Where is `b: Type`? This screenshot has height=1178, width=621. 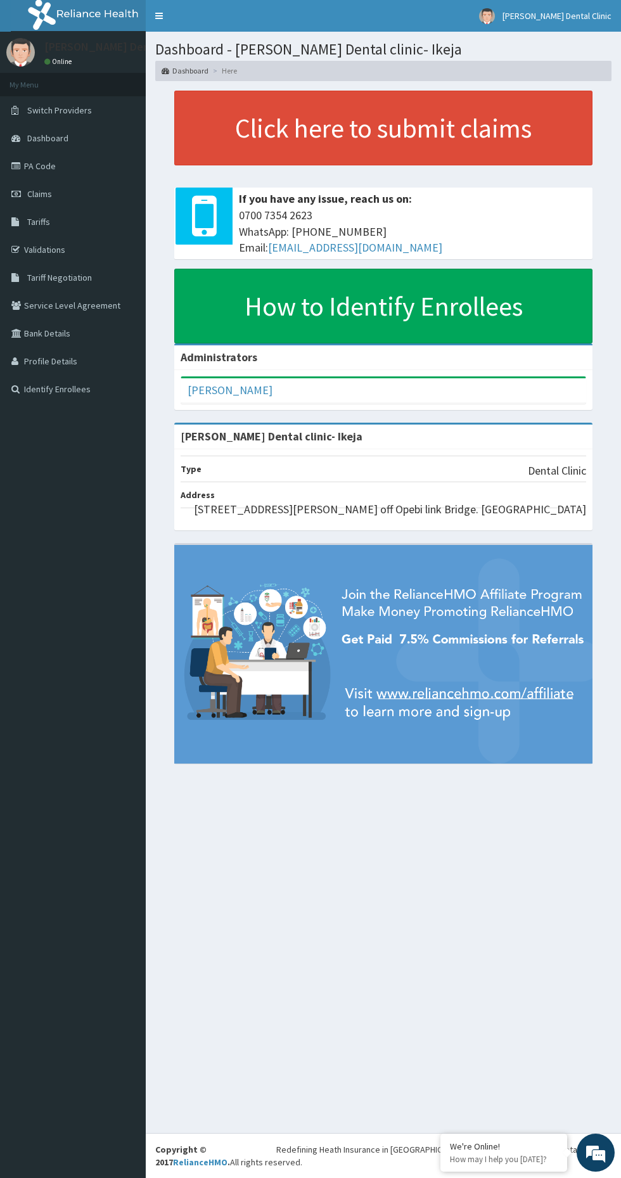
b: Type is located at coordinates (191, 469).